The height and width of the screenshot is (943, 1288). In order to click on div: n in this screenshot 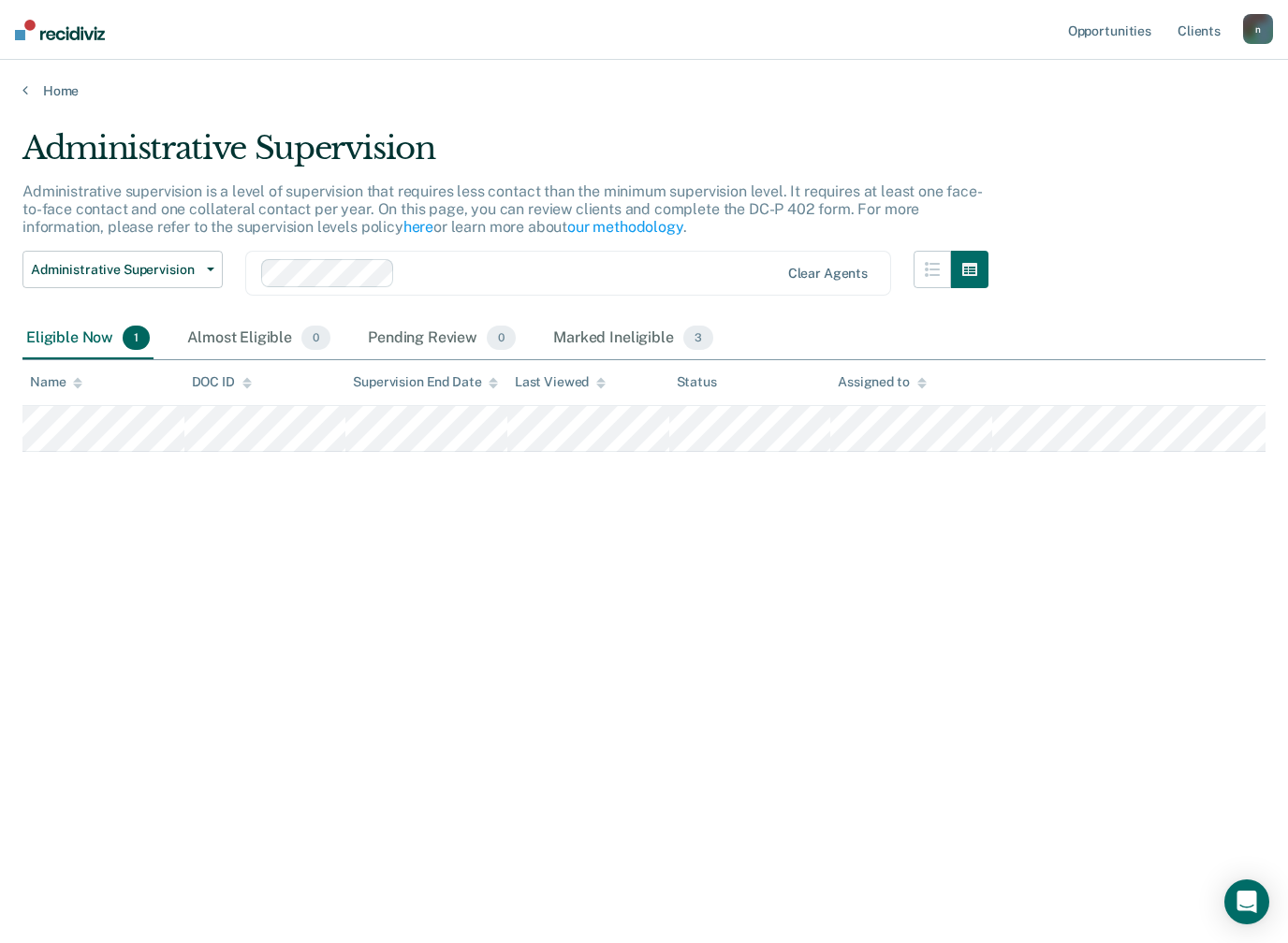, I will do `click(1258, 29)`.